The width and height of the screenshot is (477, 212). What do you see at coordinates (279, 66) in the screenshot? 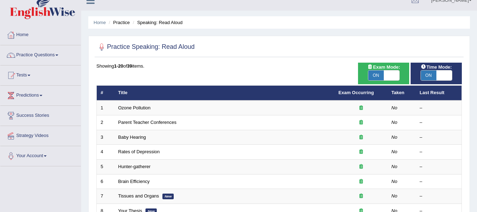
I see `div: Showing of items.` at bounding box center [279, 66].